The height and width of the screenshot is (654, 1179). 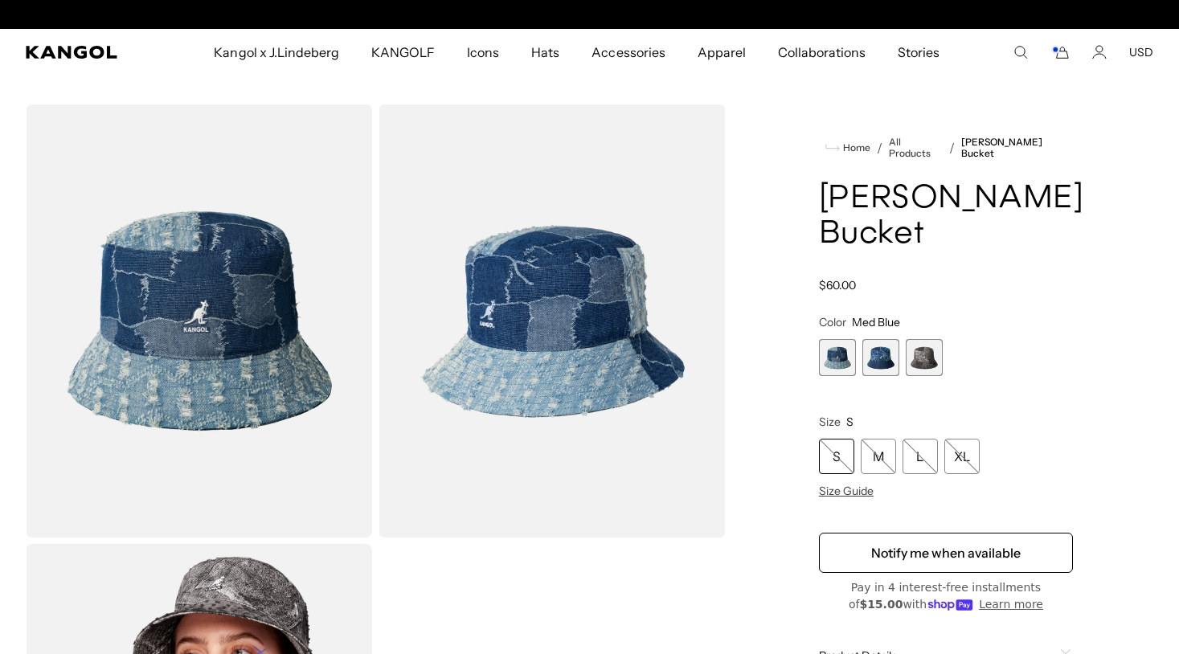 What do you see at coordinates (590, 14) in the screenshot?
I see `div: 1 of 2` at bounding box center [590, 14].